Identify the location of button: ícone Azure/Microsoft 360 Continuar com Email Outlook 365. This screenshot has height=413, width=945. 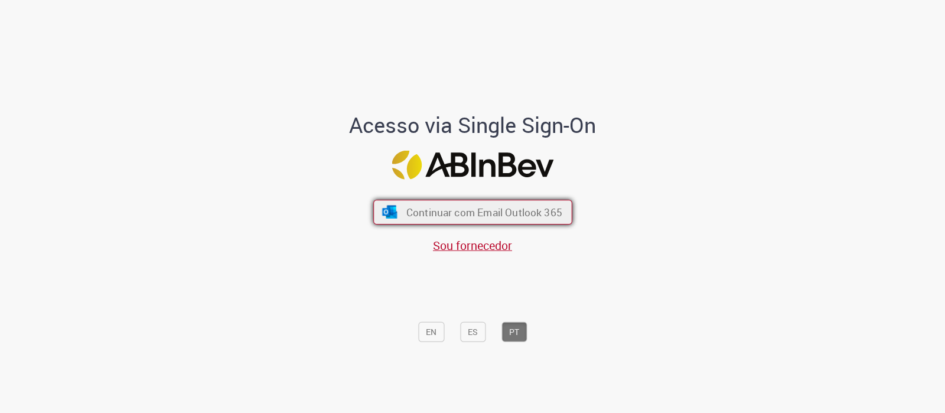
(472, 213).